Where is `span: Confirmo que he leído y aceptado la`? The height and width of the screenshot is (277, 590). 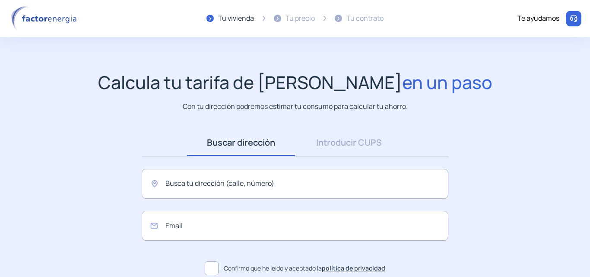
span: Confirmo que he leído y aceptado la is located at coordinates (305, 268).